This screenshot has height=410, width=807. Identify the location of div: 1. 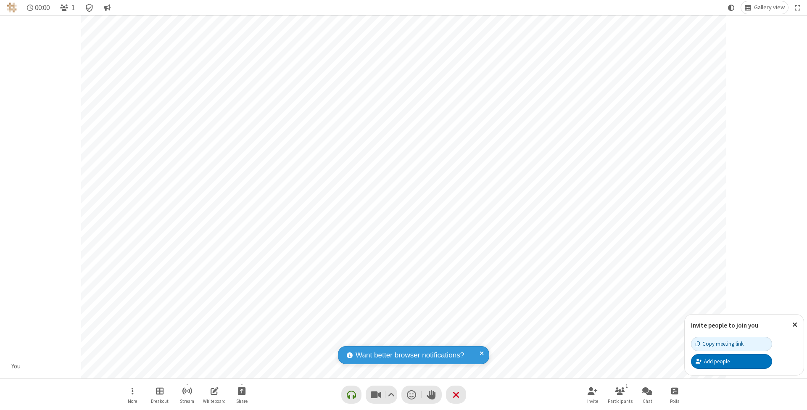
(627, 386).